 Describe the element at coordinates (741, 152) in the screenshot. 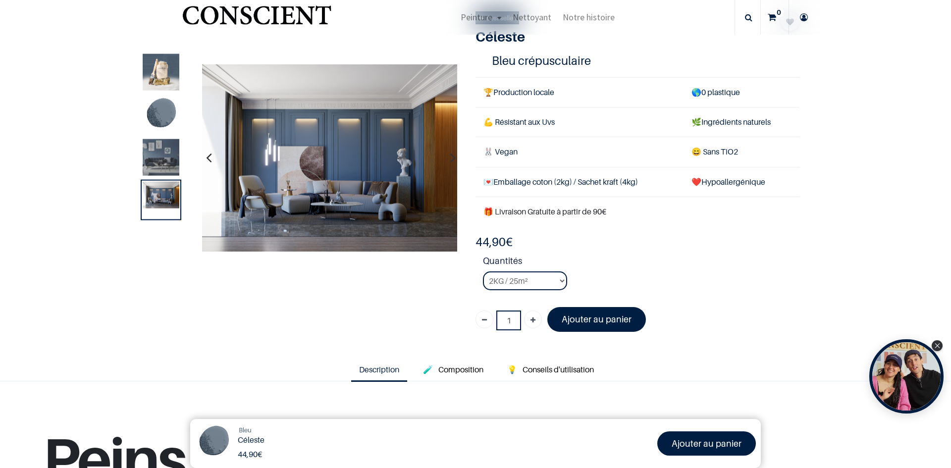

I see `td: ans TiO2` at that location.